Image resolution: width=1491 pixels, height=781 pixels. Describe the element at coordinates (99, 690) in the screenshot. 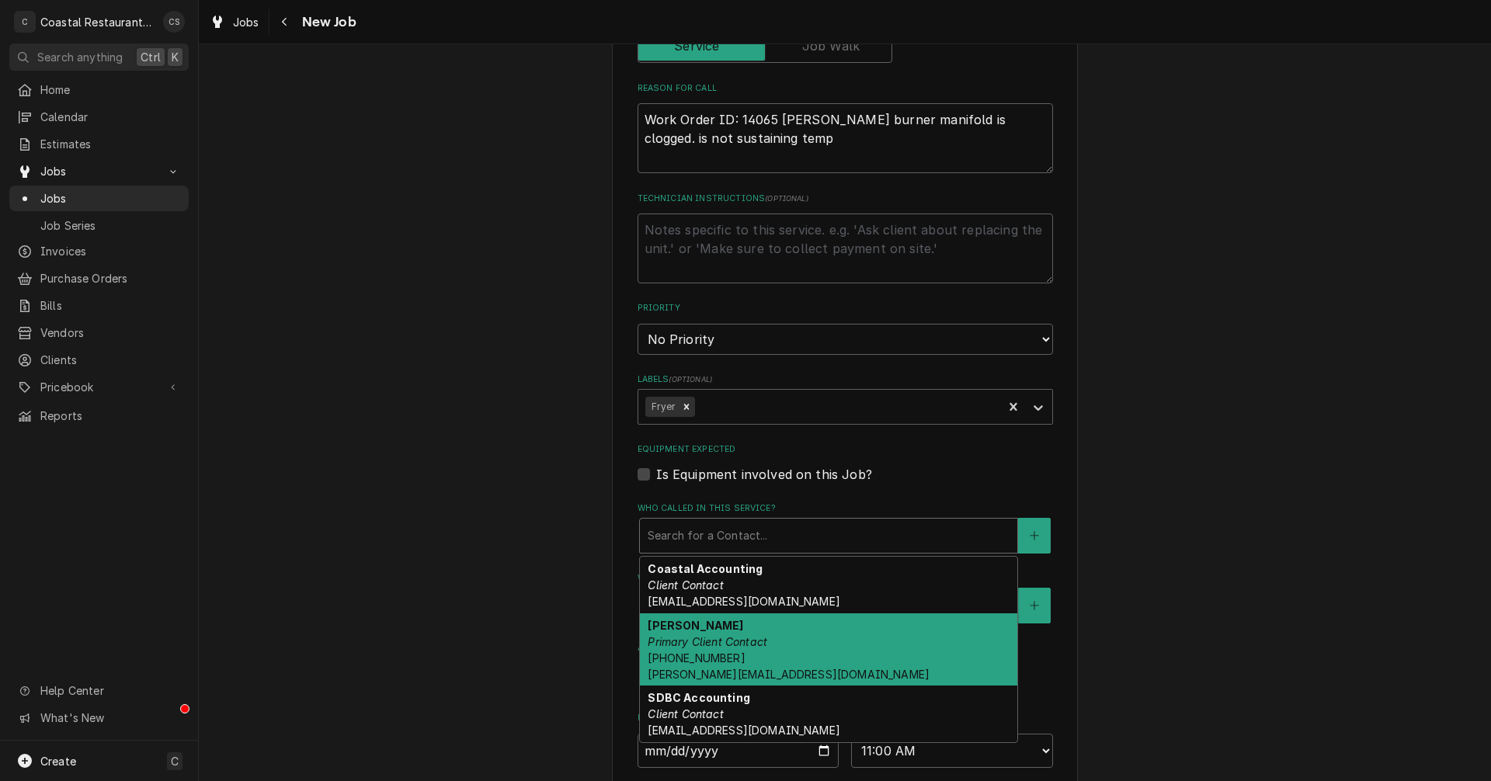

I see `a: Go to Help Center` at that location.